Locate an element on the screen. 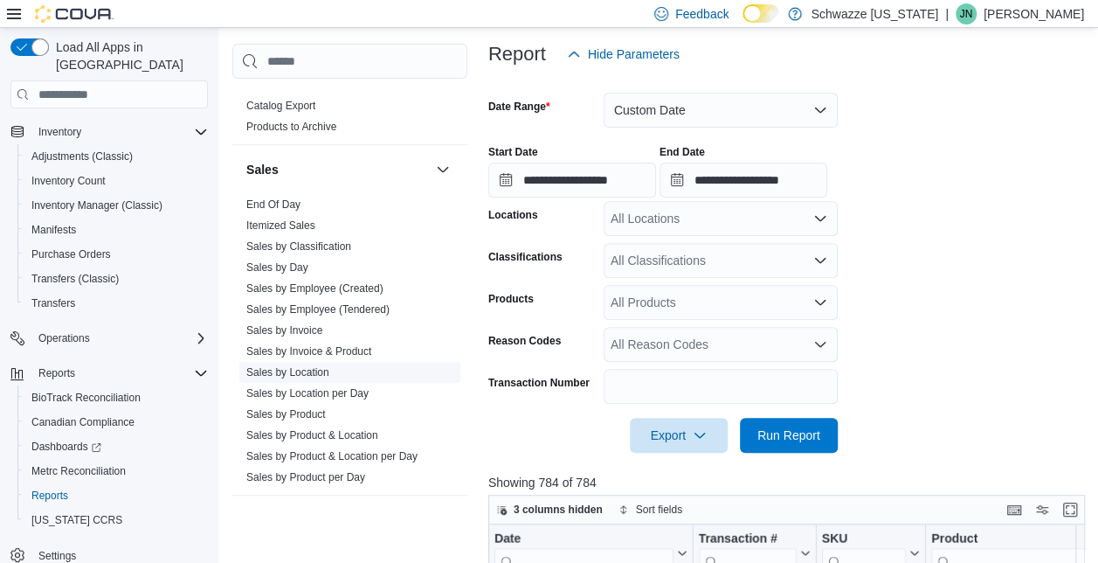 The width and height of the screenshot is (1098, 563). label: End Date is located at coordinates (682, 152).